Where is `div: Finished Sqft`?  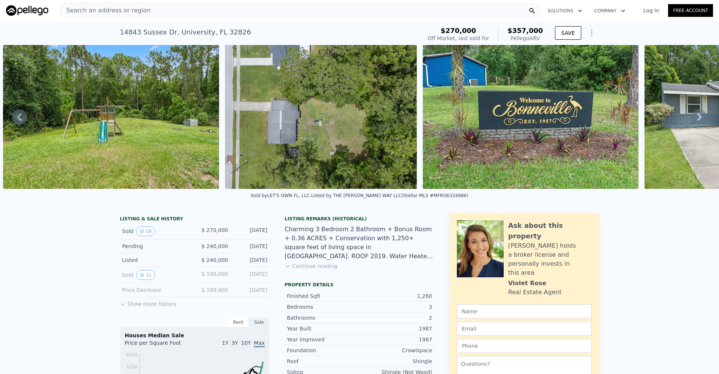 div: Finished Sqft is located at coordinates (323, 296).